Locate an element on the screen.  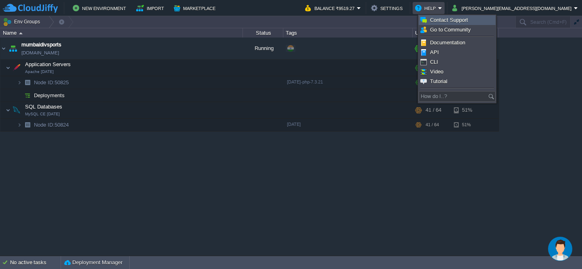
button: Marketplace is located at coordinates (196, 8).